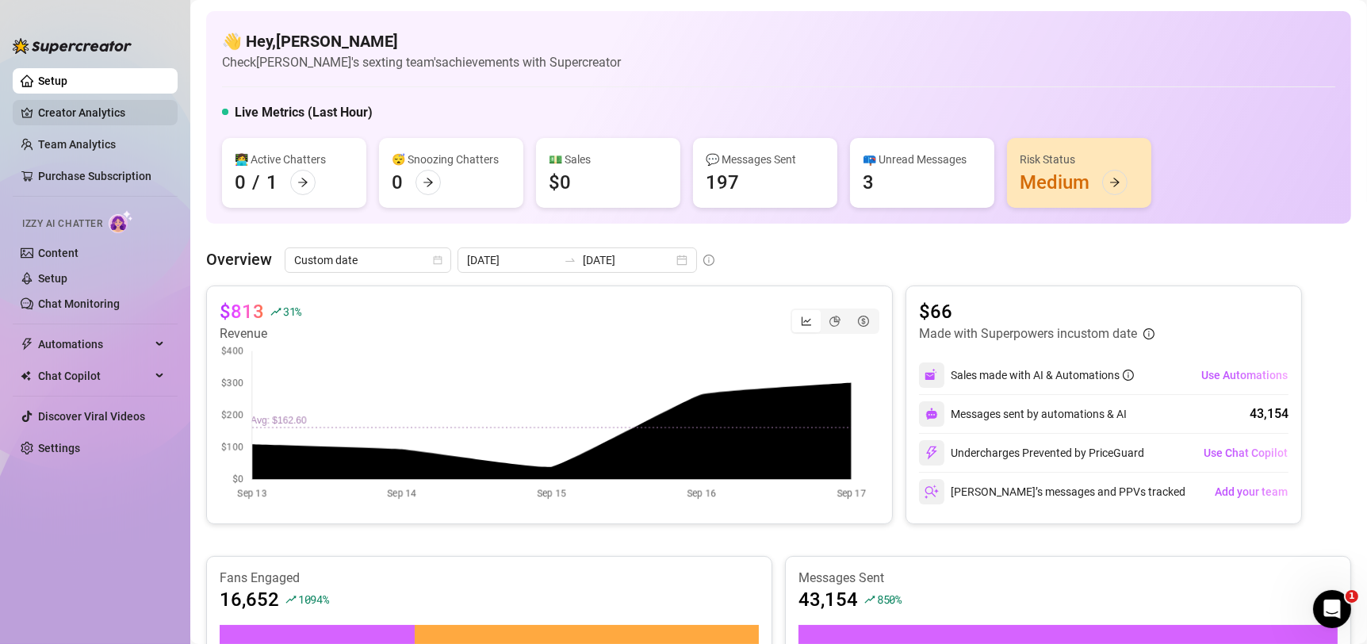 This screenshot has width=1367, height=644. I want to click on img: logo-BBDzfeDw.svg, so click(72, 46).